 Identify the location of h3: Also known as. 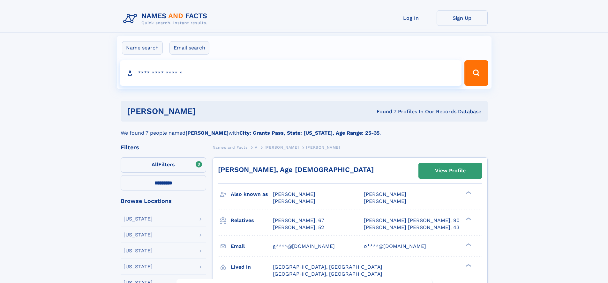
(252, 194).